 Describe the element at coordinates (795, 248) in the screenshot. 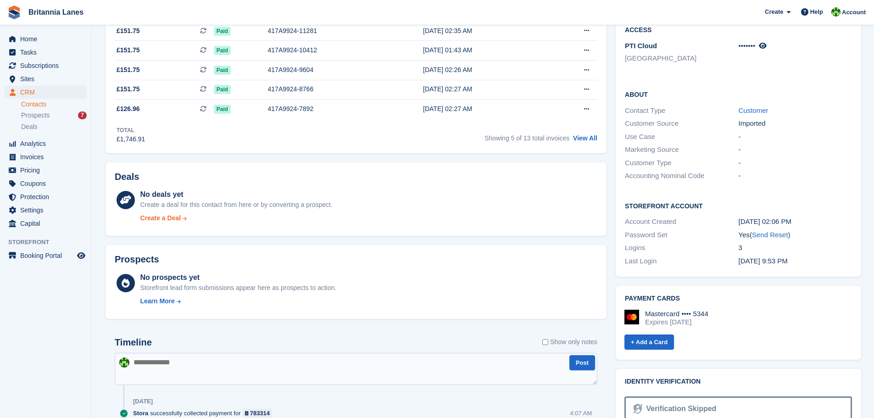

I see `div: 3` at that location.